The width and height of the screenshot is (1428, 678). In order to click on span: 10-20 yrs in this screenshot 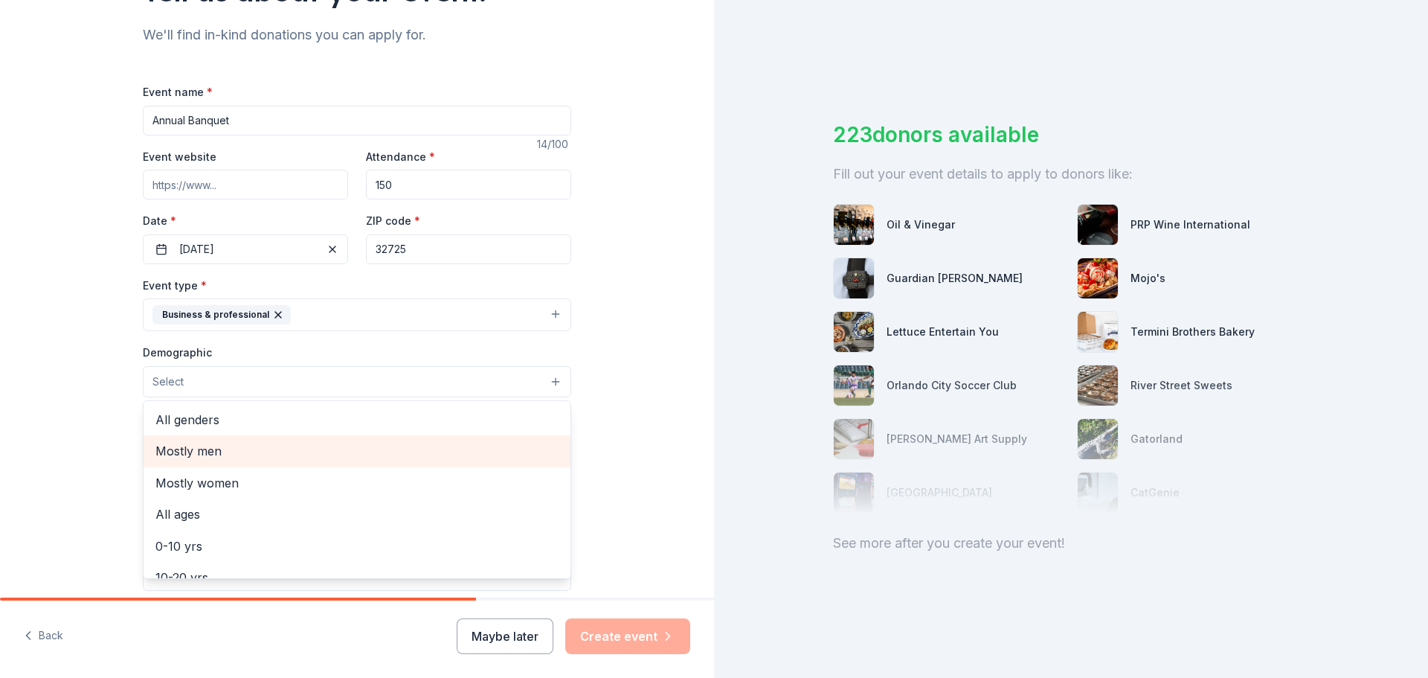, I will do `click(357, 577)`.